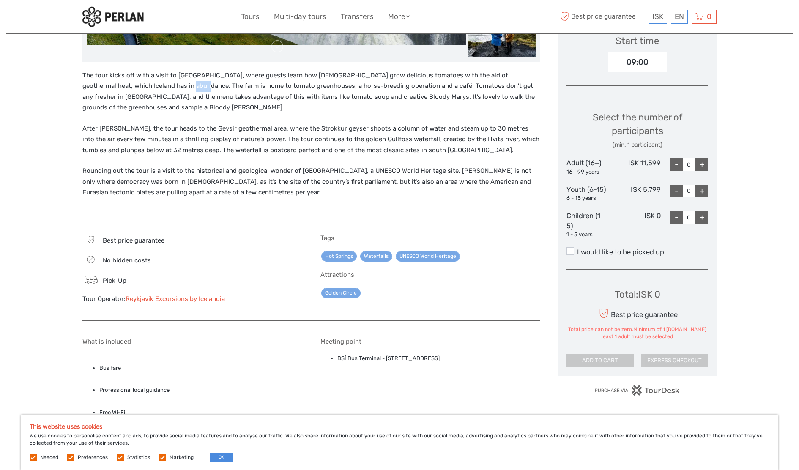 The width and height of the screenshot is (799, 470). Describe the element at coordinates (637, 41) in the screenshot. I see `div: Start time` at that location.